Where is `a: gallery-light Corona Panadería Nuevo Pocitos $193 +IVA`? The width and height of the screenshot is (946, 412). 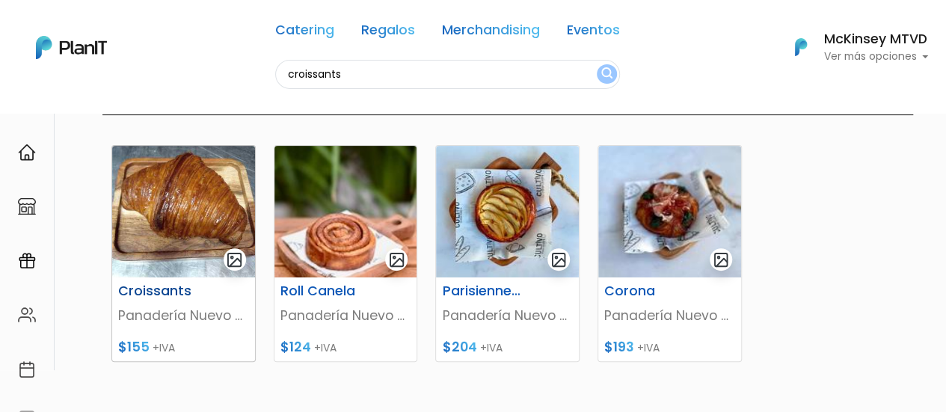 a: gallery-light Corona Panadería Nuevo Pocitos $193 +IVA is located at coordinates (669, 253).